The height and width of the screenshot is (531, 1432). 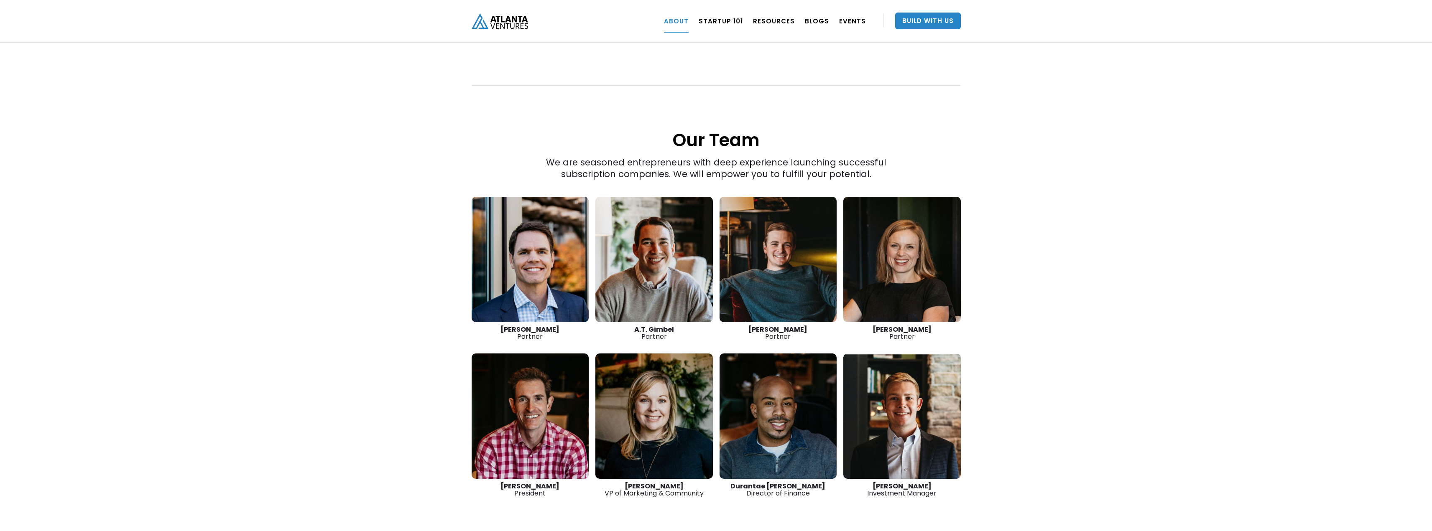 What do you see at coordinates (774, 21) in the screenshot?
I see `a: RESOURCES` at bounding box center [774, 21].